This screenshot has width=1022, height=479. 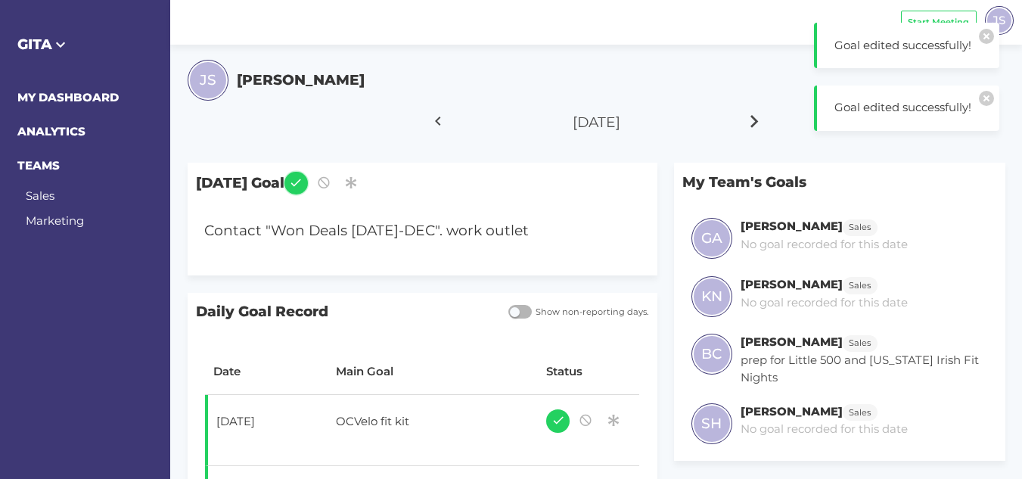 I want to click on span: Start Meeting, so click(x=938, y=22).